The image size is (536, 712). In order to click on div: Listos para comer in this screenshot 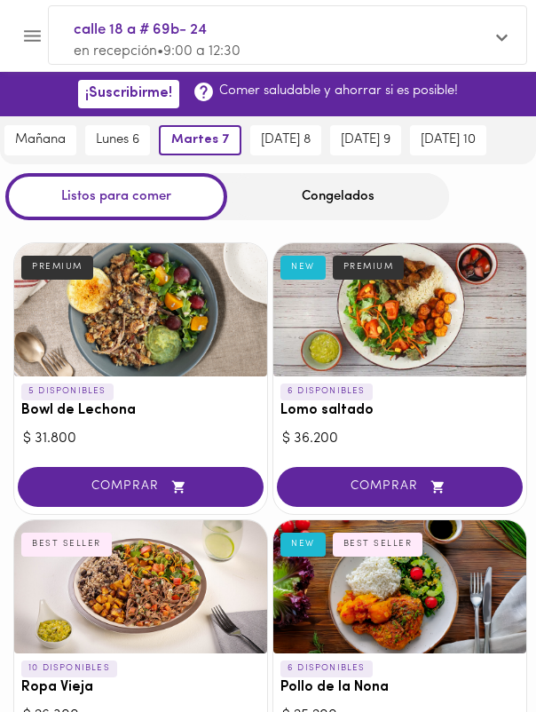, I will do `click(116, 196)`.